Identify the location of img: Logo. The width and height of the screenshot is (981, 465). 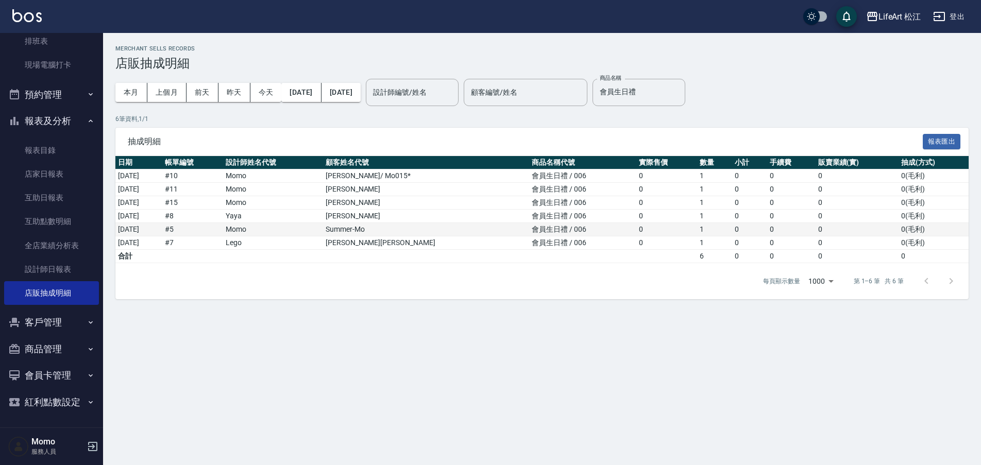
(27, 15).